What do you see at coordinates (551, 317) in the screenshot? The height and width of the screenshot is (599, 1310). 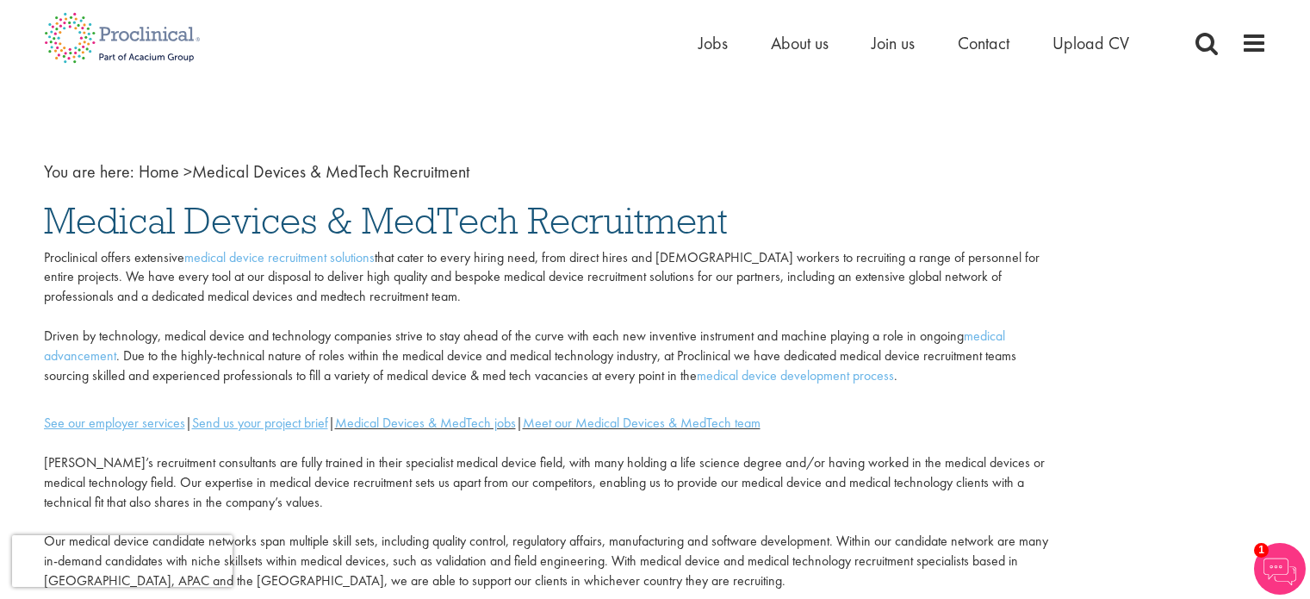 I see `p: Proclinical offers extensive that cater to every hiring need, from direct hires and [DEMOGRAPHIC_...` at bounding box center [551, 317].